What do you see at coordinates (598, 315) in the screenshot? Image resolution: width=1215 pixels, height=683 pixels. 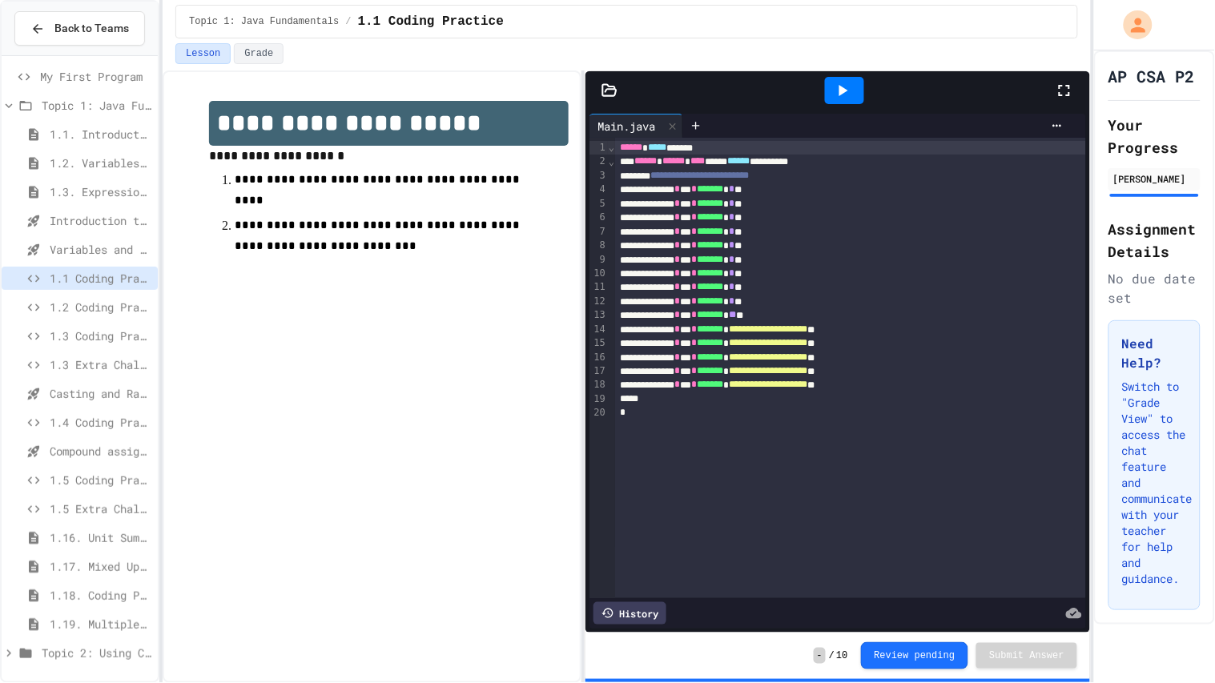 I see `div: 13` at bounding box center [598, 315].